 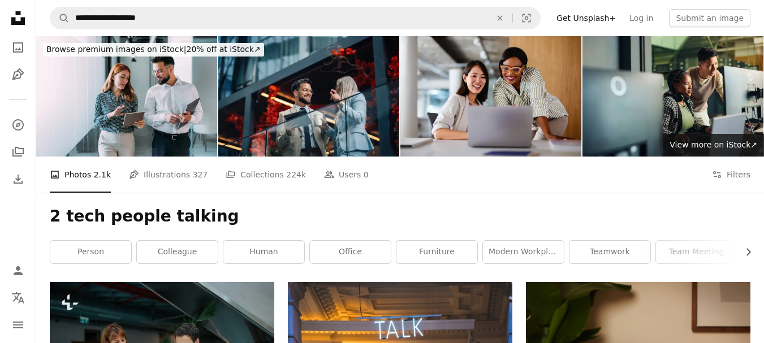 I want to click on a: team meeting, so click(x=696, y=252).